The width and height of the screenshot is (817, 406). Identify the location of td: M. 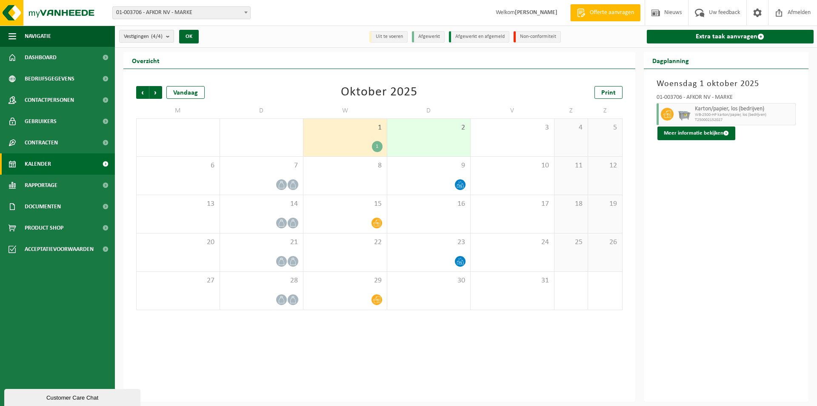
(178, 111).